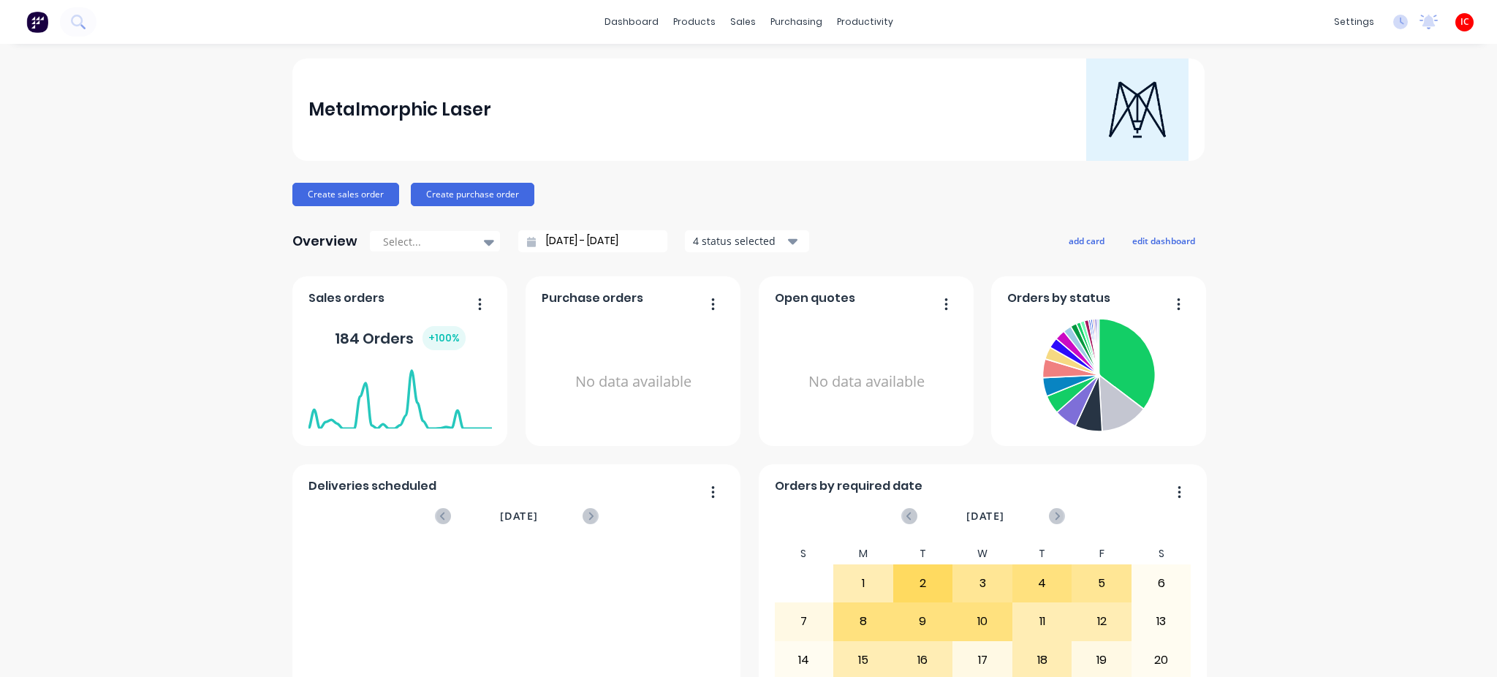 This screenshot has height=677, width=1497. What do you see at coordinates (1042, 621) in the screenshot?
I see `div: 11` at bounding box center [1042, 621].